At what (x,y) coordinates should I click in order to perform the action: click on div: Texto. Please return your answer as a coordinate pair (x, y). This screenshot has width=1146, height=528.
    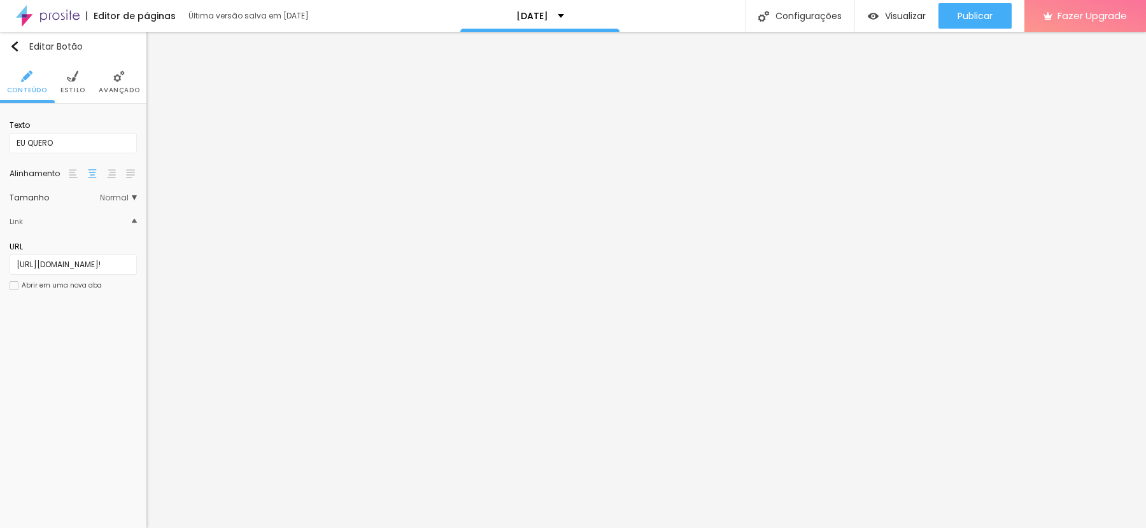
    Looking at the image, I should click on (73, 125).